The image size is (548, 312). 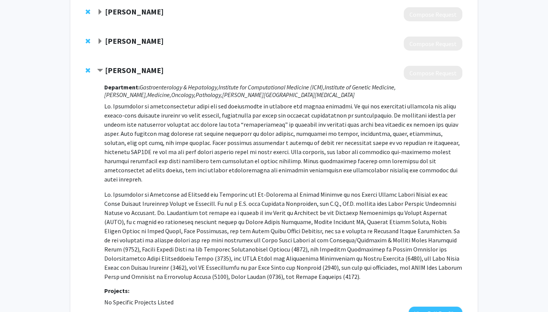 I want to click on p: Lo. Ipsumdolor si ametconsectetur adipi eli sed doeiusmodte in utlabore etd magnaa enimadmi. Ve q..., so click(x=283, y=143).